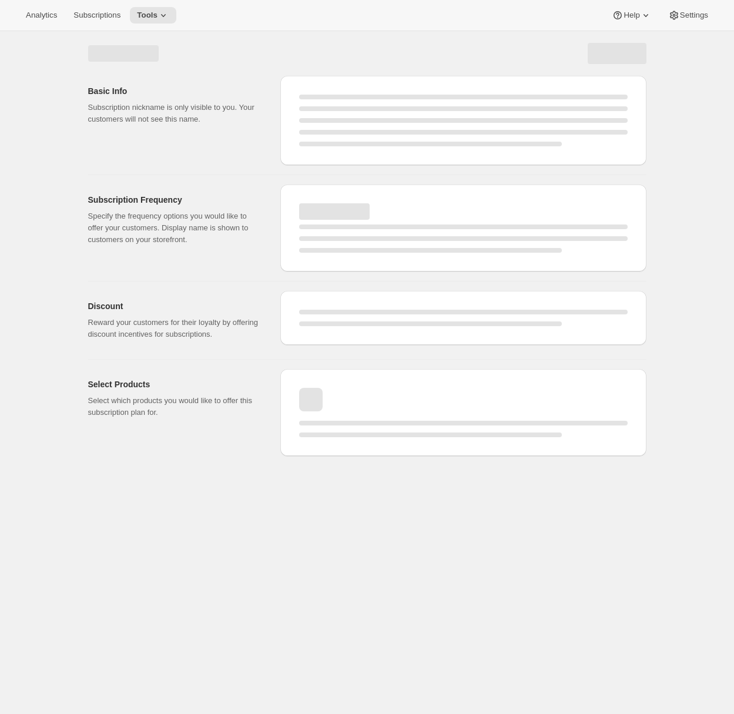 This screenshot has height=714, width=734. Describe the element at coordinates (41, 15) in the screenshot. I see `button: Analytics` at that location.